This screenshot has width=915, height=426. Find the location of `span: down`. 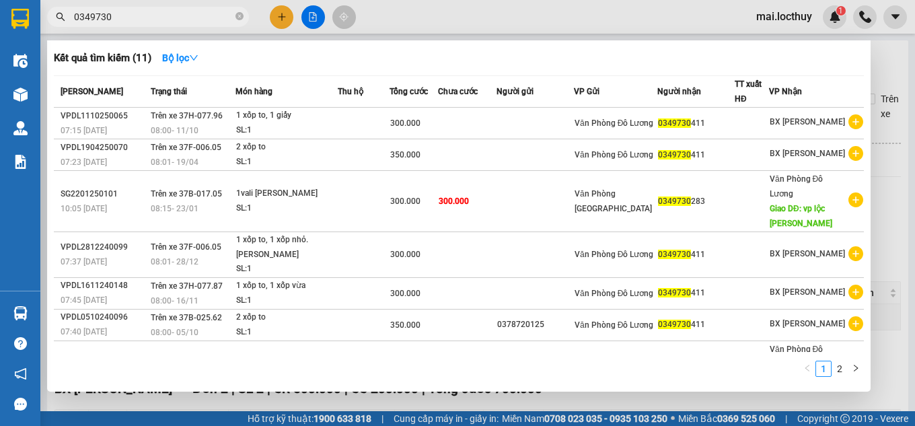

span: down is located at coordinates (194, 58).